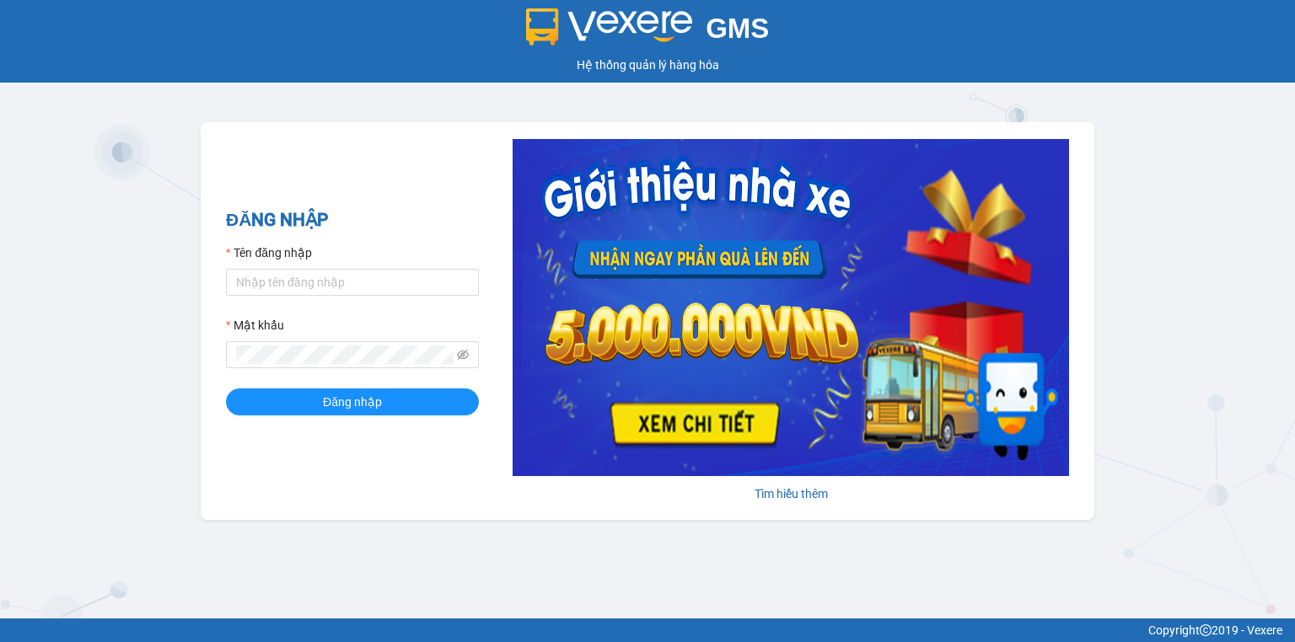 This screenshot has width=1295, height=642. What do you see at coordinates (1206, 631) in the screenshot?
I see `span: copyright` at bounding box center [1206, 631].